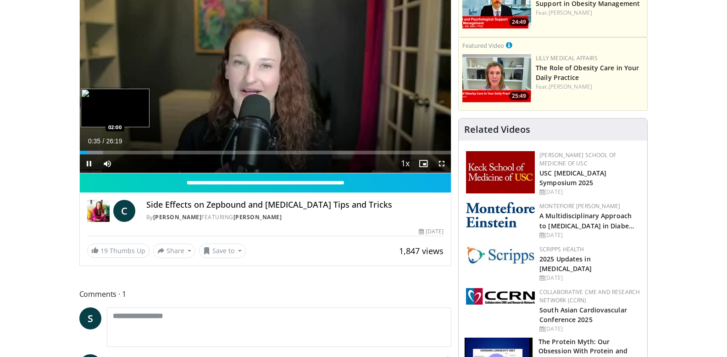  I want to click on a: 19 Thumbs Up, so click(118, 250).